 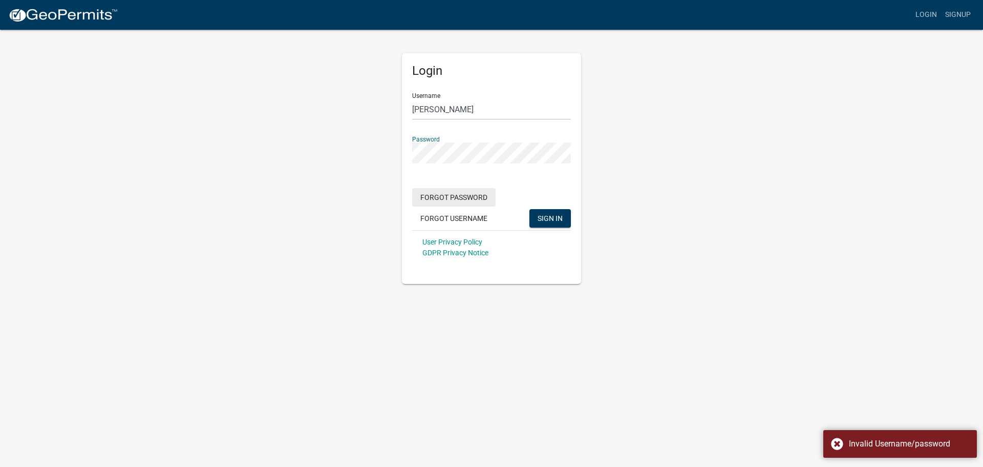 What do you see at coordinates (492, 71) in the screenshot?
I see `h5: Login` at bounding box center [492, 71].